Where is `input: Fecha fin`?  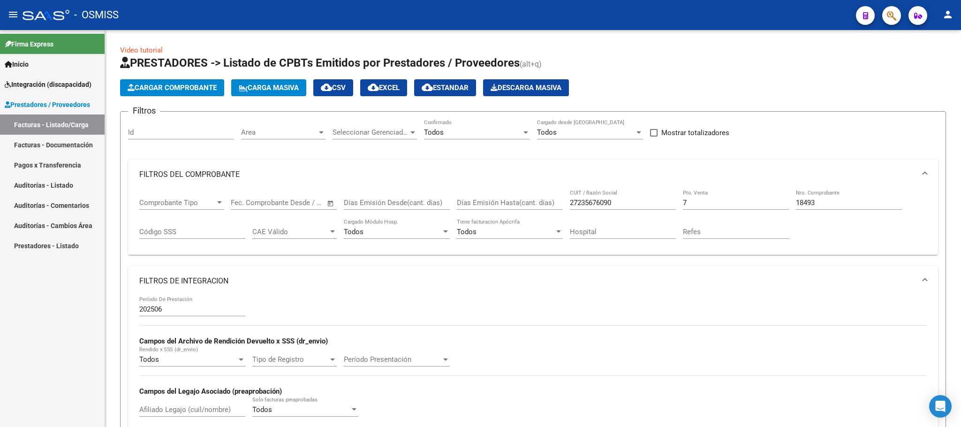
input: Fecha fin is located at coordinates (300, 203).